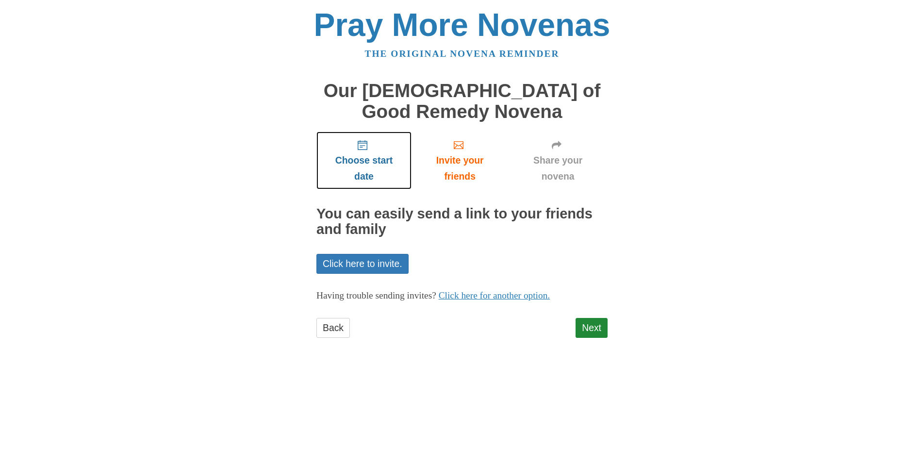 This screenshot has width=924, height=450. Describe the element at coordinates (462, 222) in the screenshot. I see `h2: You can easily send a link to your friends and family` at that location.